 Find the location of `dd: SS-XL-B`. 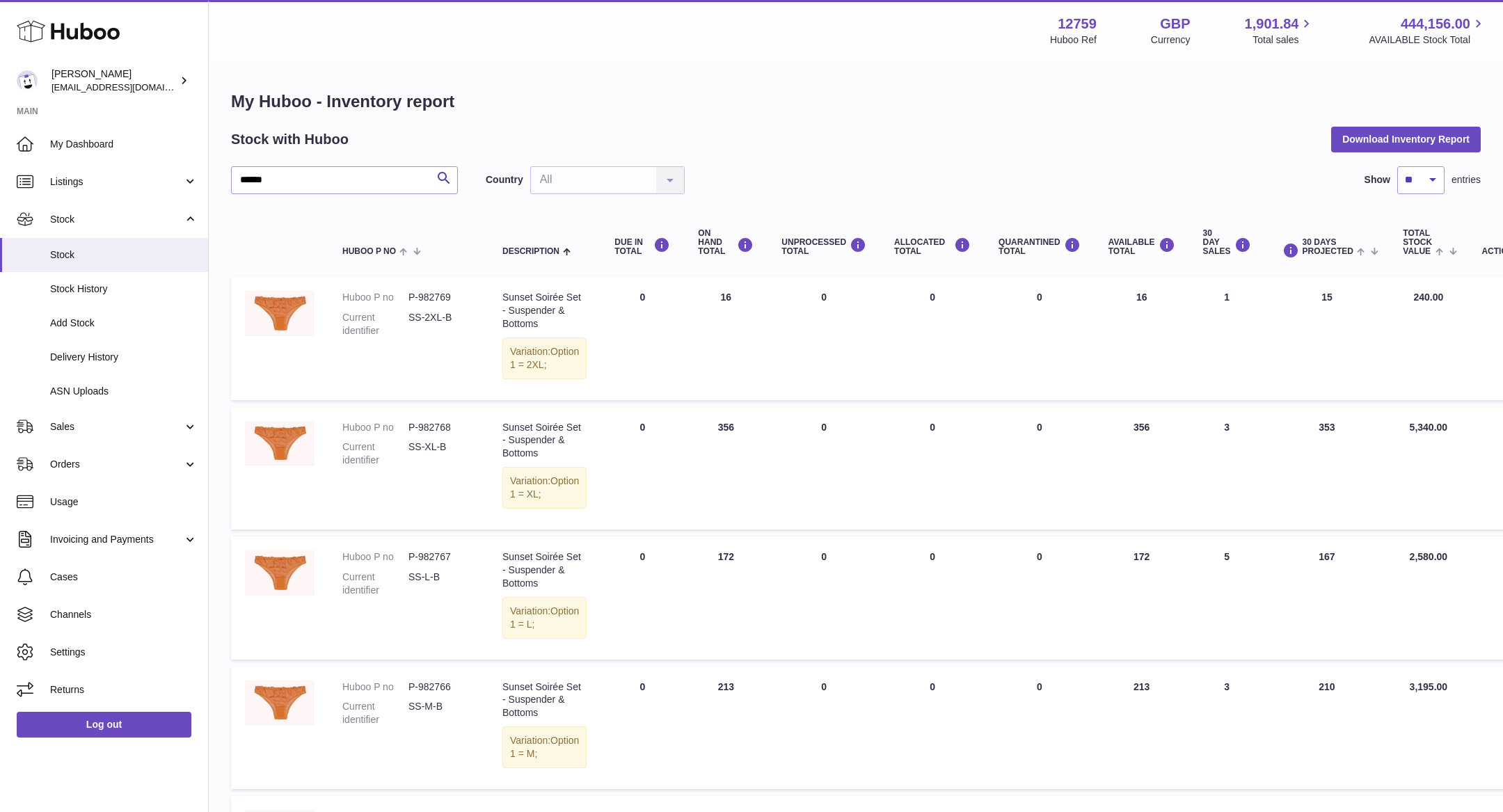

dd: SS-XL-B is located at coordinates (441, 454).